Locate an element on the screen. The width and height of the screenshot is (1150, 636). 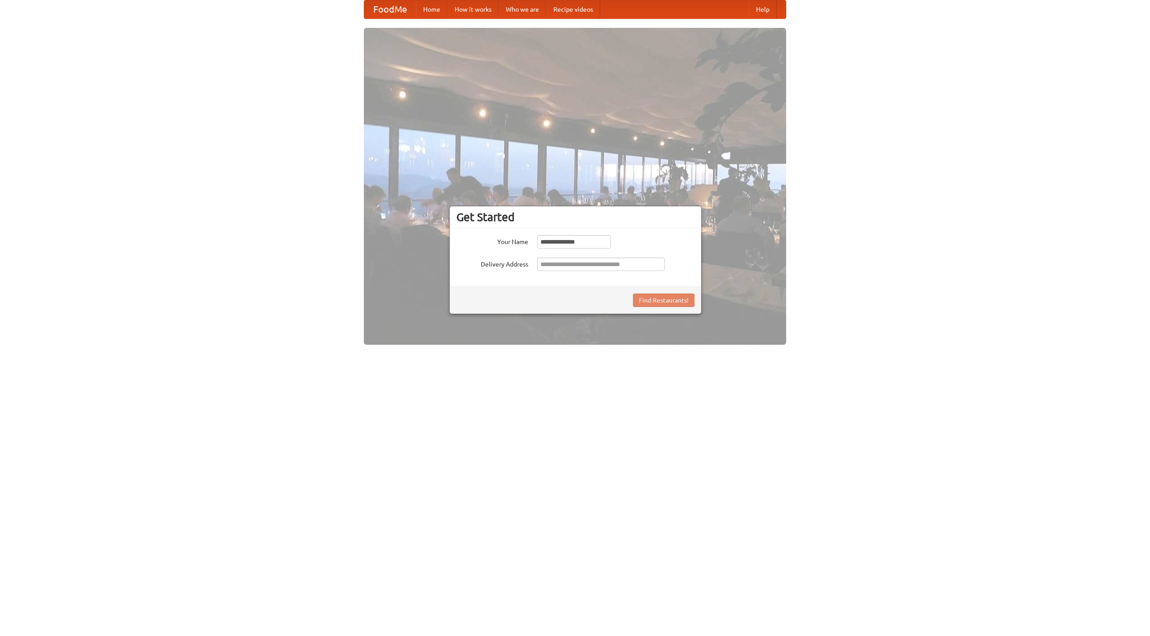
a: FoodMe is located at coordinates (390, 9).